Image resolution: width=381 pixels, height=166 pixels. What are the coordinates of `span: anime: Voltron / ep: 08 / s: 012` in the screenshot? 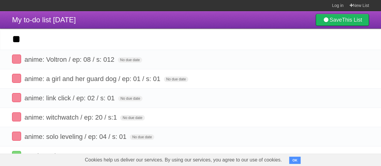 It's located at (70, 59).